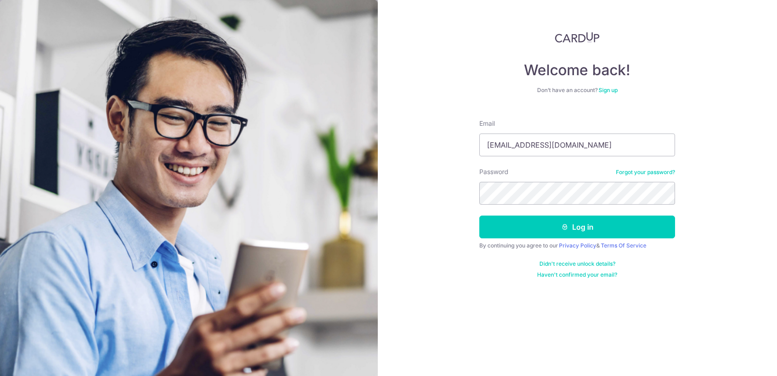 The height and width of the screenshot is (376, 777). What do you see at coordinates (577, 275) in the screenshot?
I see `a: Haven't confirmed your email?` at bounding box center [577, 275].